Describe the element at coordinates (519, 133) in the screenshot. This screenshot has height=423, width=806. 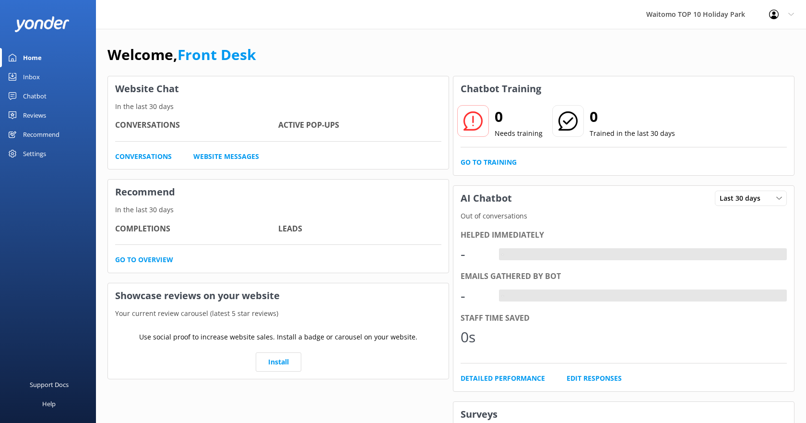
I see `p: Needs training` at that location.